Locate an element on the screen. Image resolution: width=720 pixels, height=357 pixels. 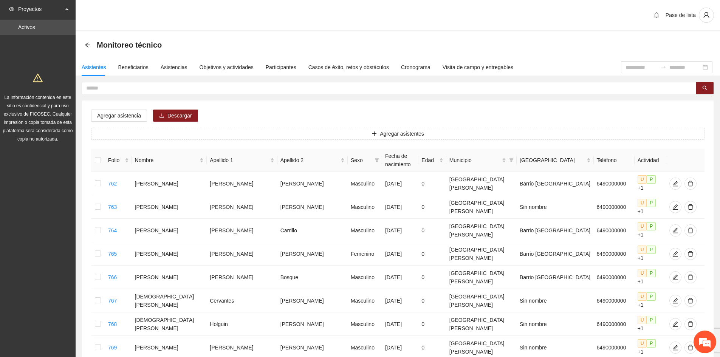
a: 764 is located at coordinates (112, 231).